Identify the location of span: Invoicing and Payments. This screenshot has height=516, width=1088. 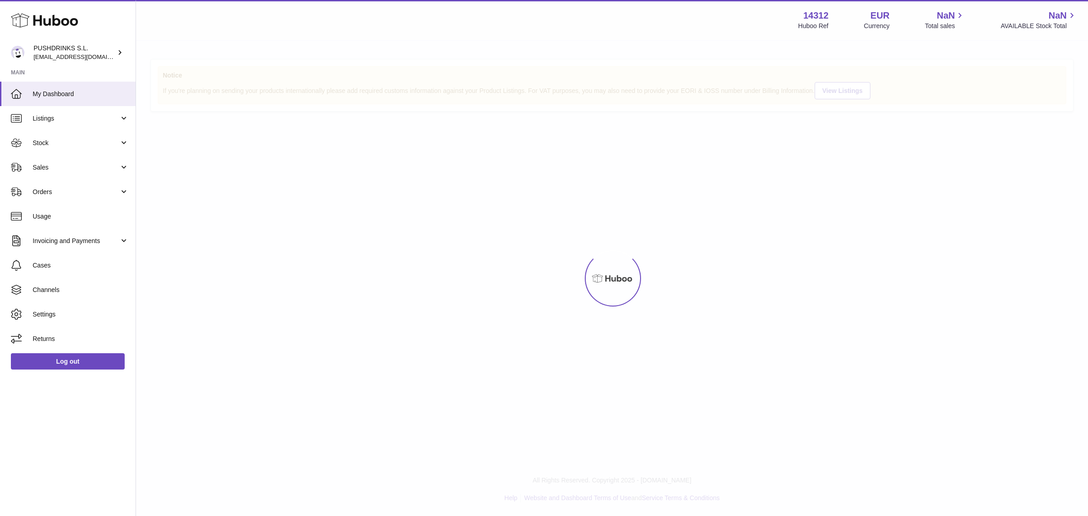
(76, 241).